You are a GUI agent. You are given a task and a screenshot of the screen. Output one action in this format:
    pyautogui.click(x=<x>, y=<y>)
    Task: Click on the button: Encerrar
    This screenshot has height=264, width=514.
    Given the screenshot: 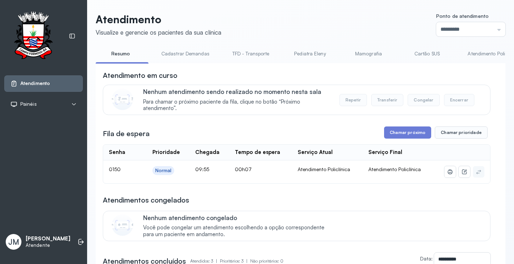 What is the action you would take?
    pyautogui.click(x=459, y=100)
    